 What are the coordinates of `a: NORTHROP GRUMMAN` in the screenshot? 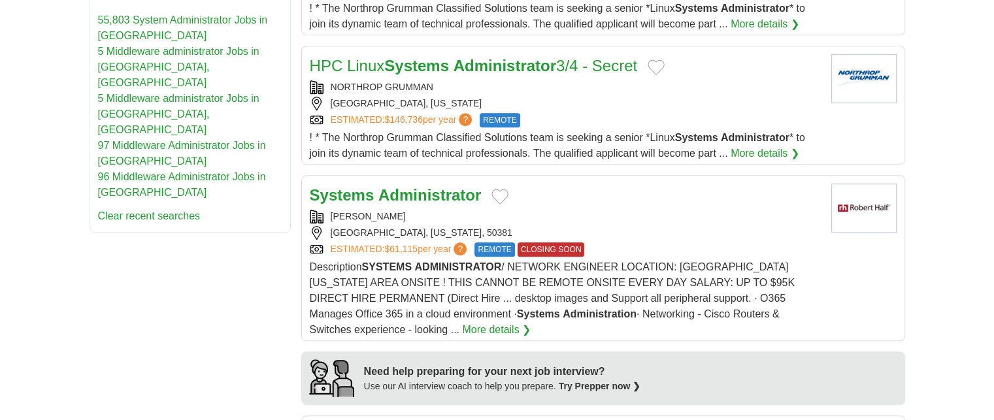 It's located at (382, 87).